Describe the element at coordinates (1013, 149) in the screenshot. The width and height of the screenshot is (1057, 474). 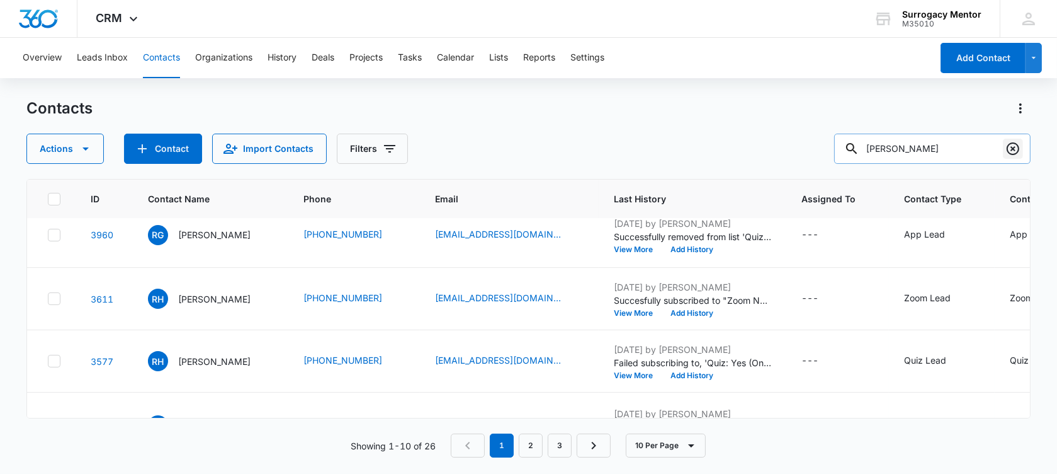
I see `button: Clear` at that location.